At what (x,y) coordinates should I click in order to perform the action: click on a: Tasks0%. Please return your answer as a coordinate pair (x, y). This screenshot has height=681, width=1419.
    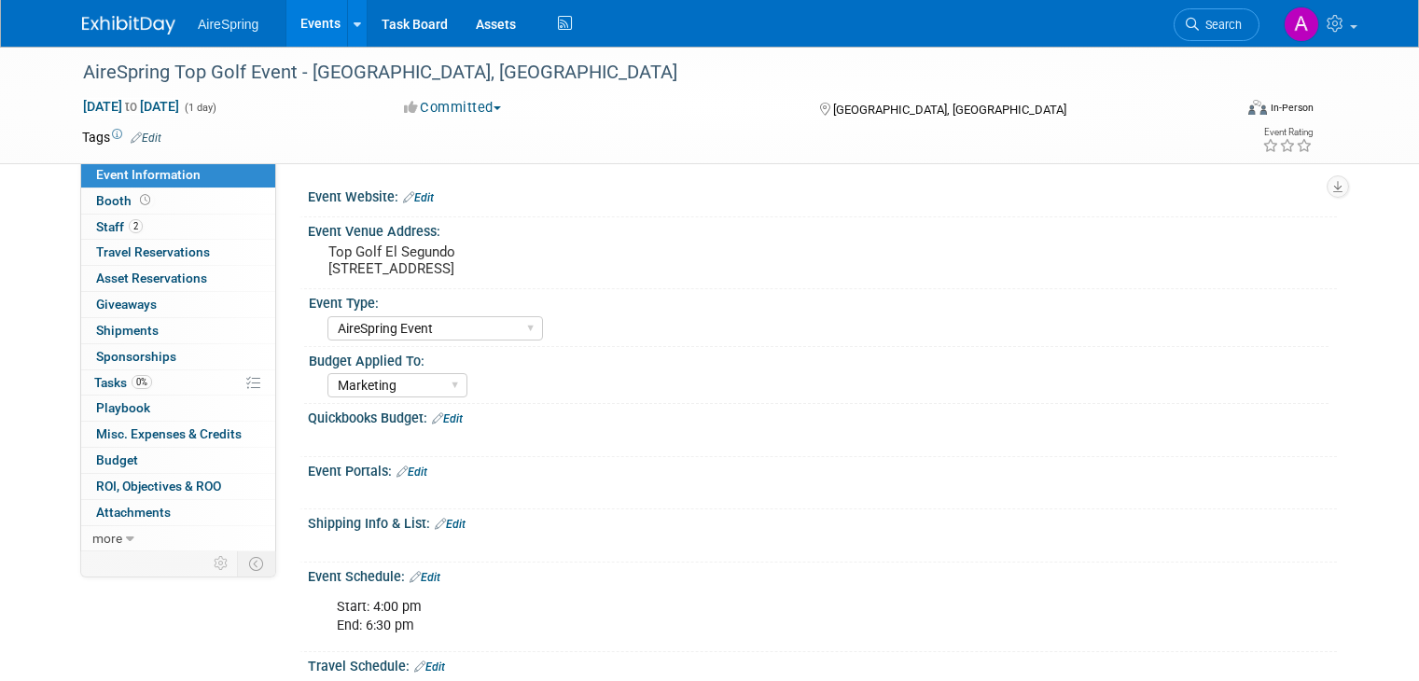
    Looking at the image, I should click on (178, 383).